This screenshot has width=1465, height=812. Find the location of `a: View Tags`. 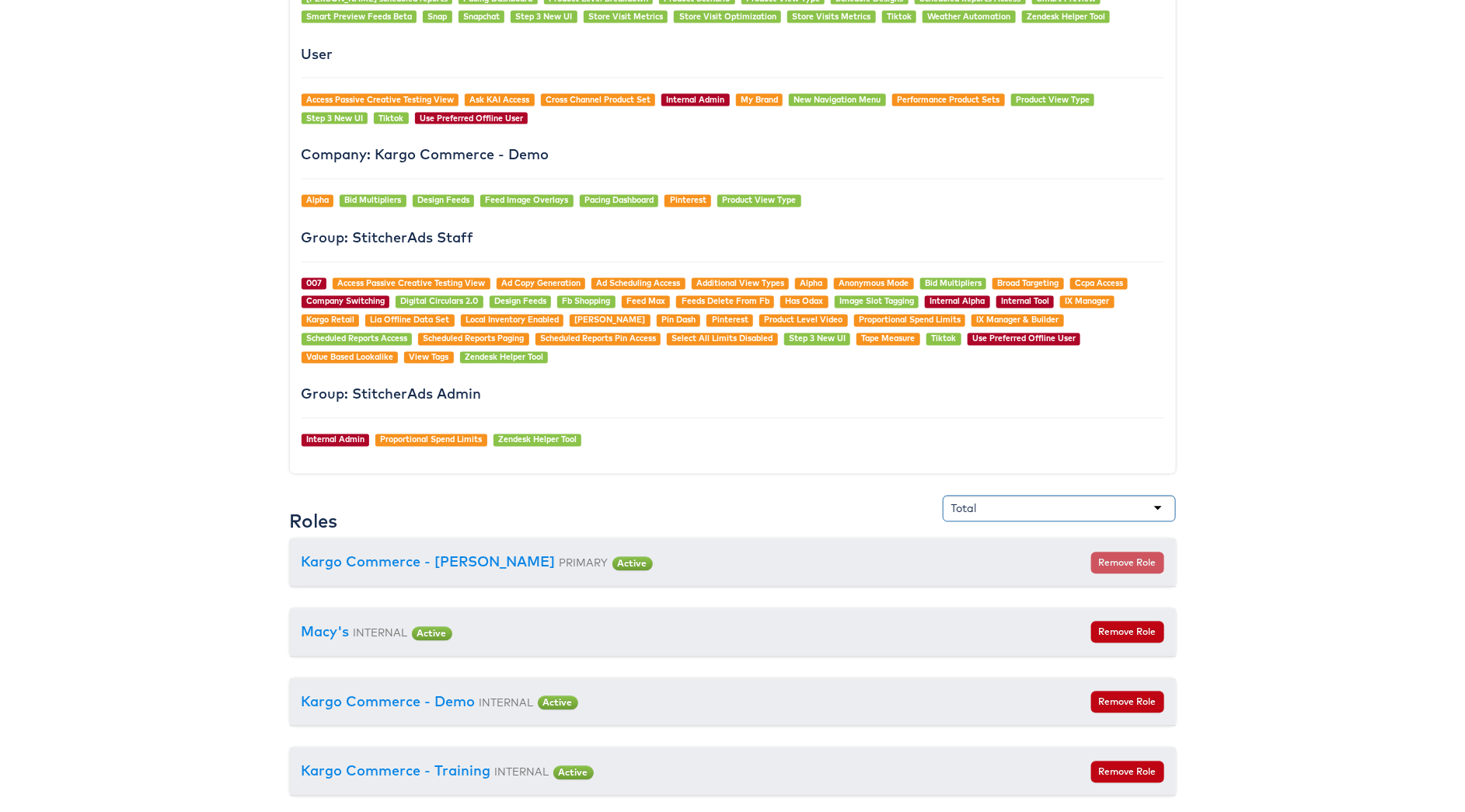

a: View Tags is located at coordinates (429, 358).